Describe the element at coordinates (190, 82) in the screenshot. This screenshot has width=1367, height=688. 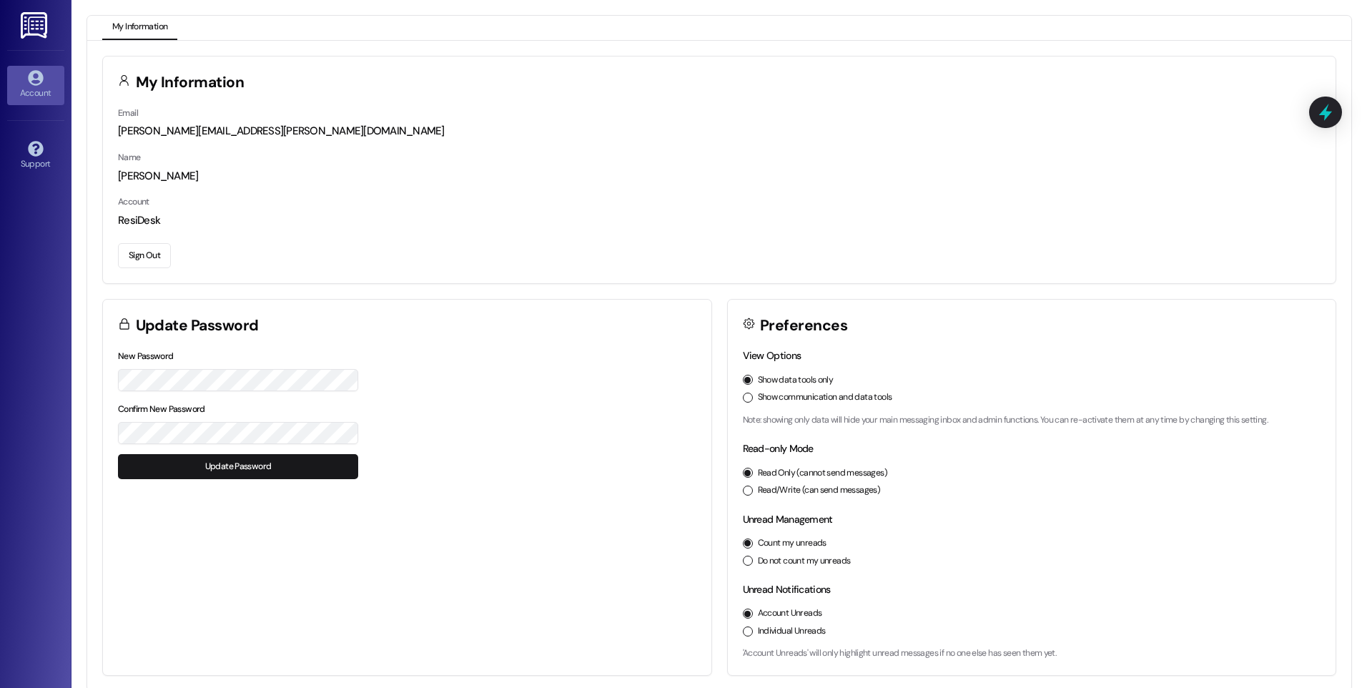
I see `h3: My Information` at that location.